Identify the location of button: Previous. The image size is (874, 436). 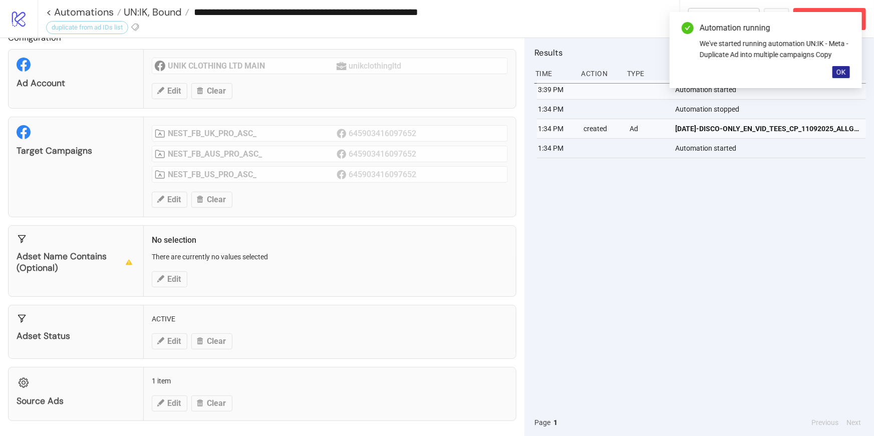
(824, 422).